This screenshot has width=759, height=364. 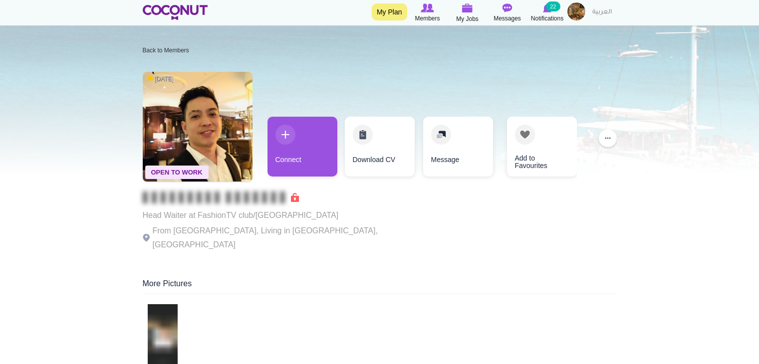 I want to click on img: Notifications, so click(x=547, y=8).